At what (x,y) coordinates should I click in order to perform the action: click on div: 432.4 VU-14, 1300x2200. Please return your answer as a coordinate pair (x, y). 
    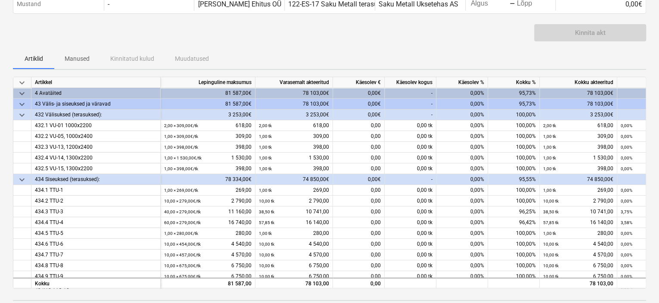
    Looking at the image, I should click on (96, 158).